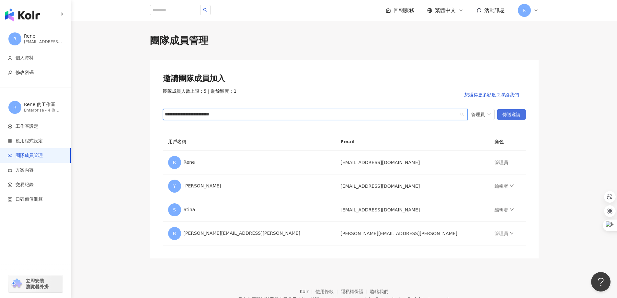  What do you see at coordinates (412, 142) in the screenshot?
I see `th: Email` at bounding box center [412, 142].